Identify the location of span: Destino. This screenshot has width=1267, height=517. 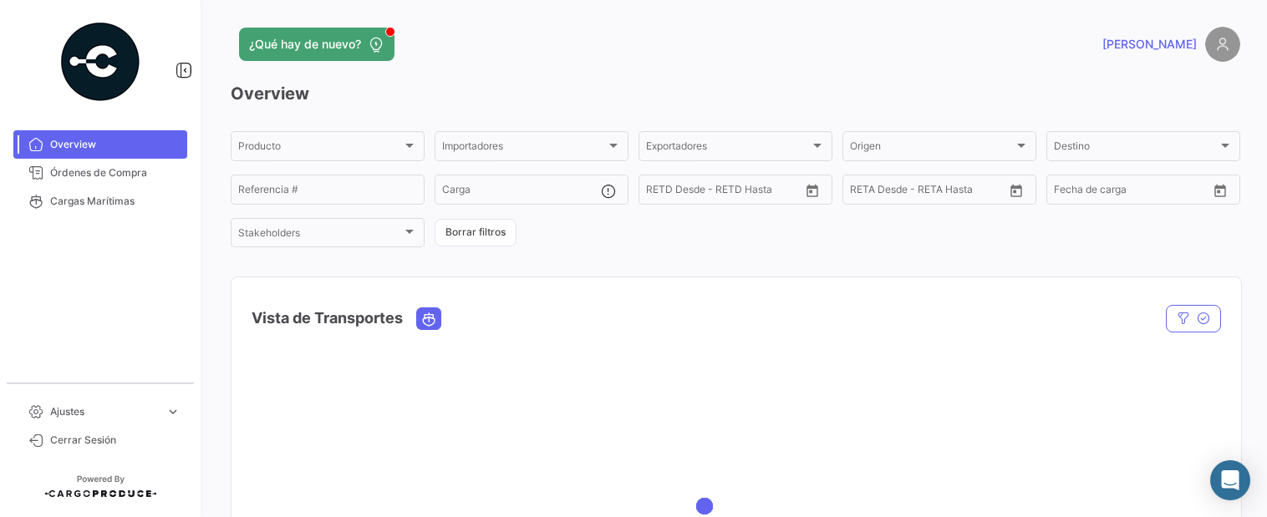
(1136, 149).